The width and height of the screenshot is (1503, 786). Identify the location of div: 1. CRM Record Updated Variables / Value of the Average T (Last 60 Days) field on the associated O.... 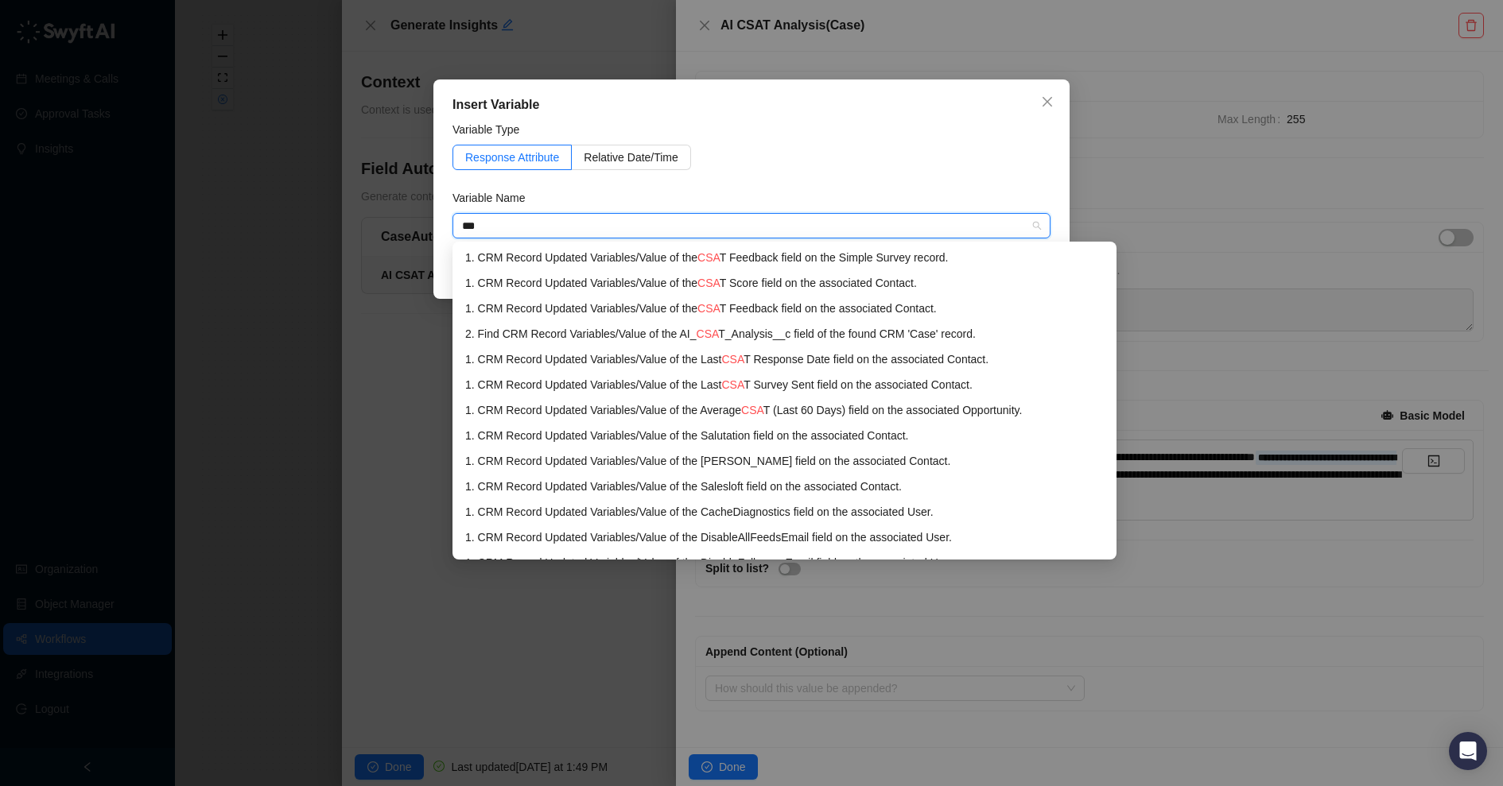
(784, 410).